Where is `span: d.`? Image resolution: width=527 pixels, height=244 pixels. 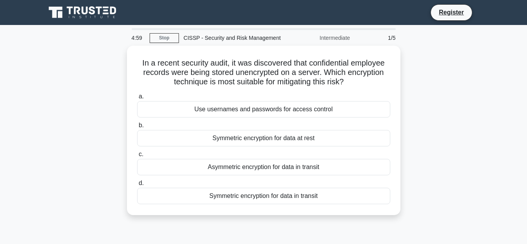 span: d. is located at coordinates (141, 183).